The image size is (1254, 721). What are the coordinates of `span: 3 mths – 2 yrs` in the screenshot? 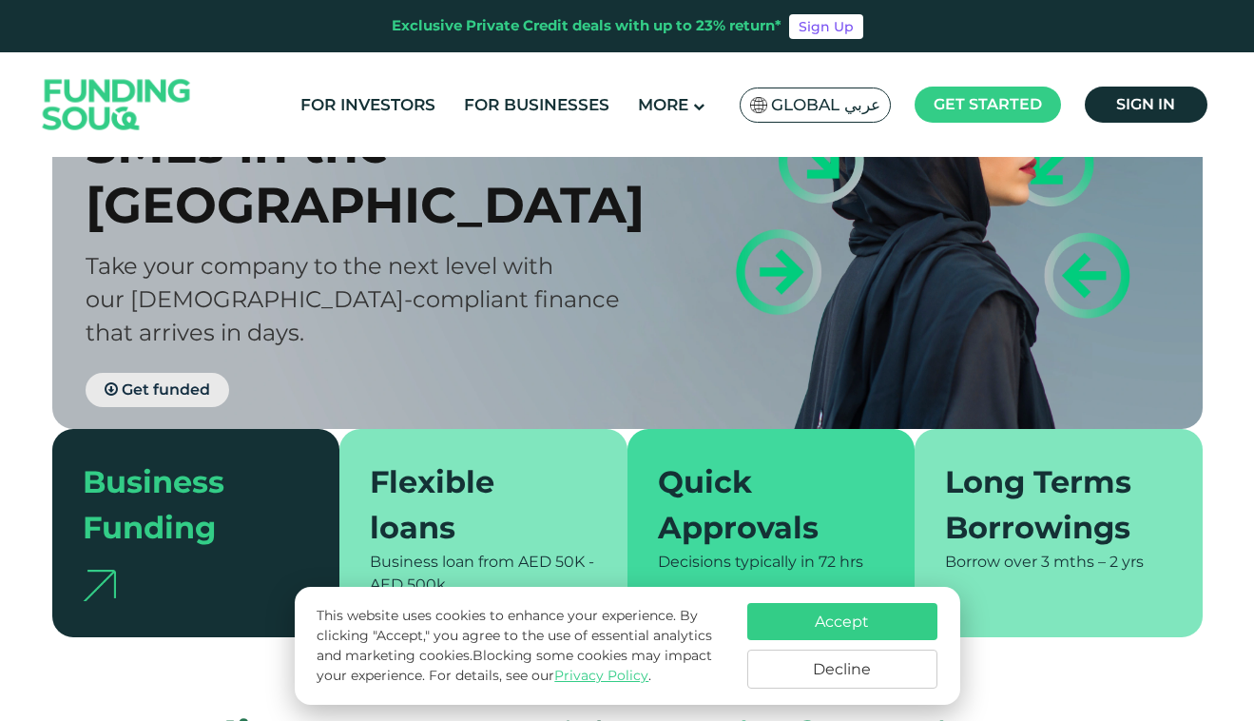 It's located at (1092, 561).